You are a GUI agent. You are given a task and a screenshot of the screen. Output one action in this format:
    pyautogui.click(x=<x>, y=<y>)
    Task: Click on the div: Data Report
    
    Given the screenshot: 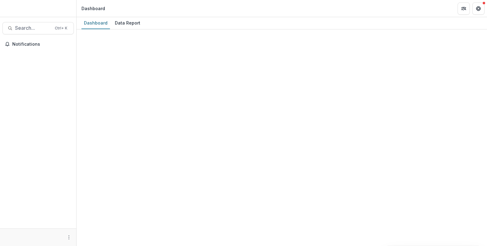 What is the action you would take?
    pyautogui.click(x=127, y=23)
    